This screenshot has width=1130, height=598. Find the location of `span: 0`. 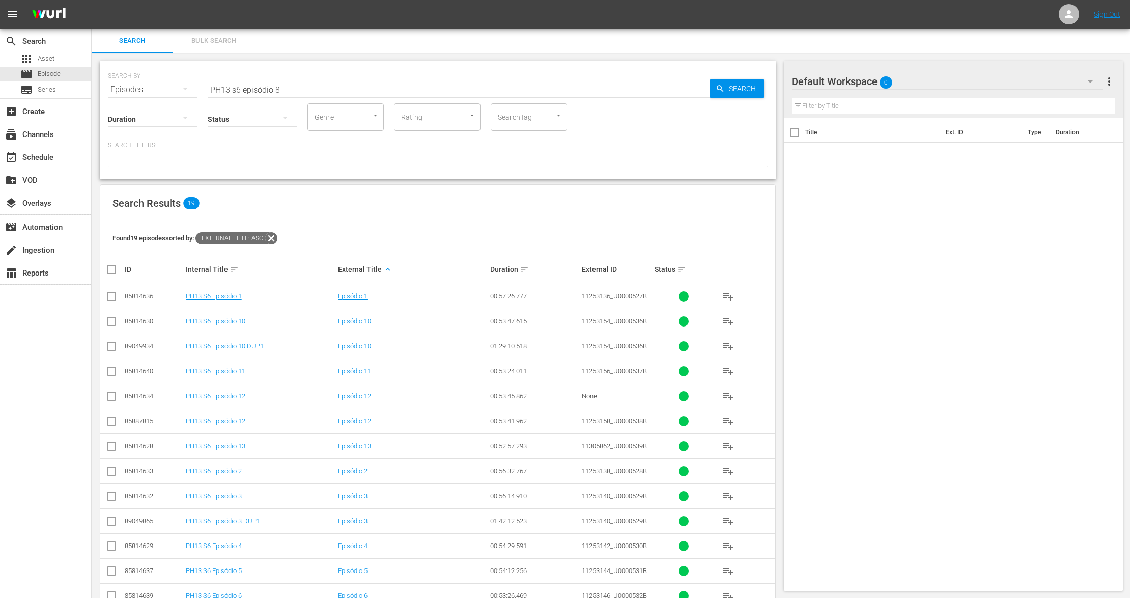

span: 0 is located at coordinates (886, 82).